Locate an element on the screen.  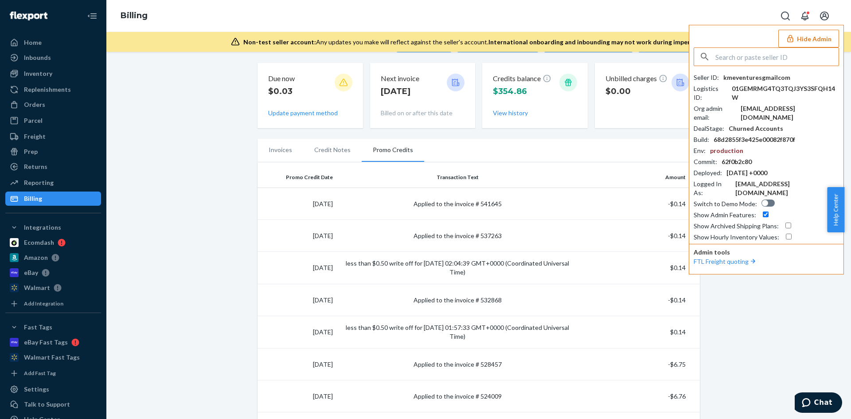
div: Ecomdash is located at coordinates (39, 243).